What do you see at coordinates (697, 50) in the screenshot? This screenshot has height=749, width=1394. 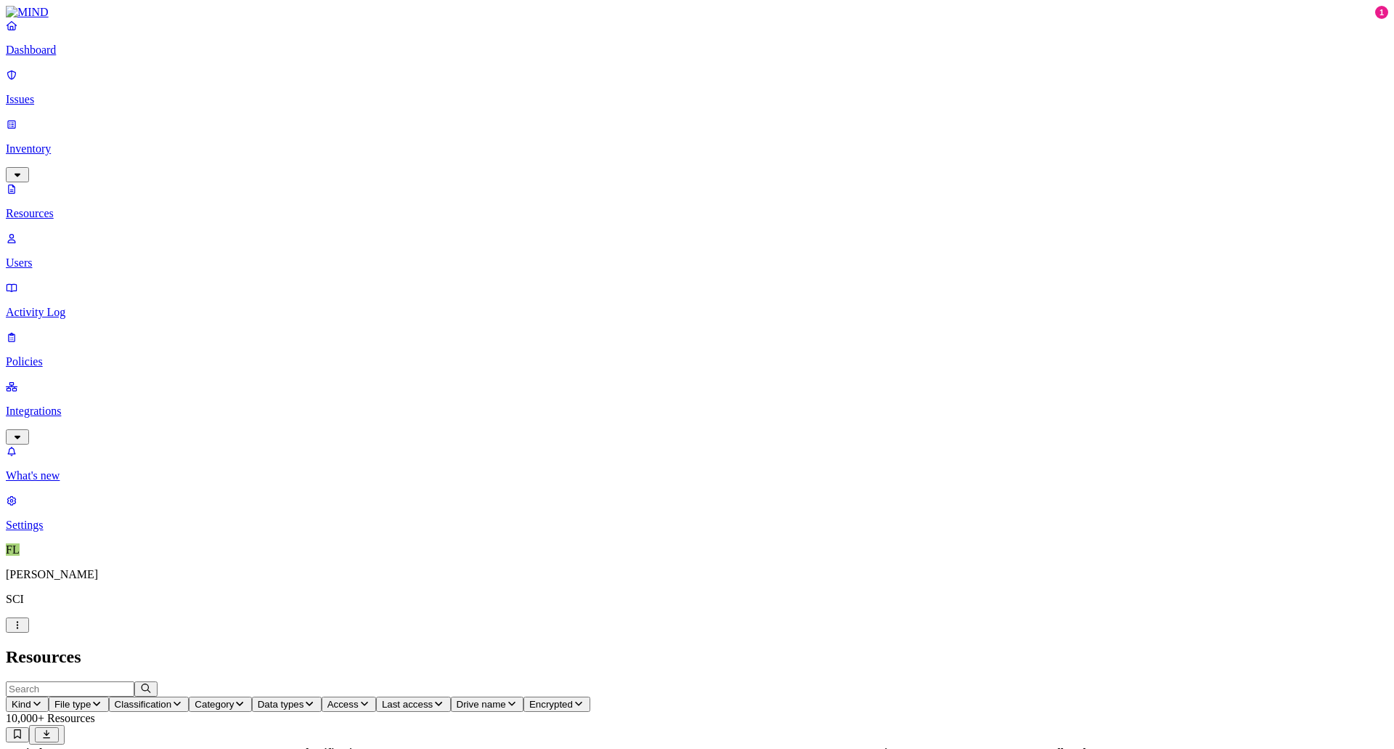 I see `p: Dashboard` at bounding box center [697, 50].